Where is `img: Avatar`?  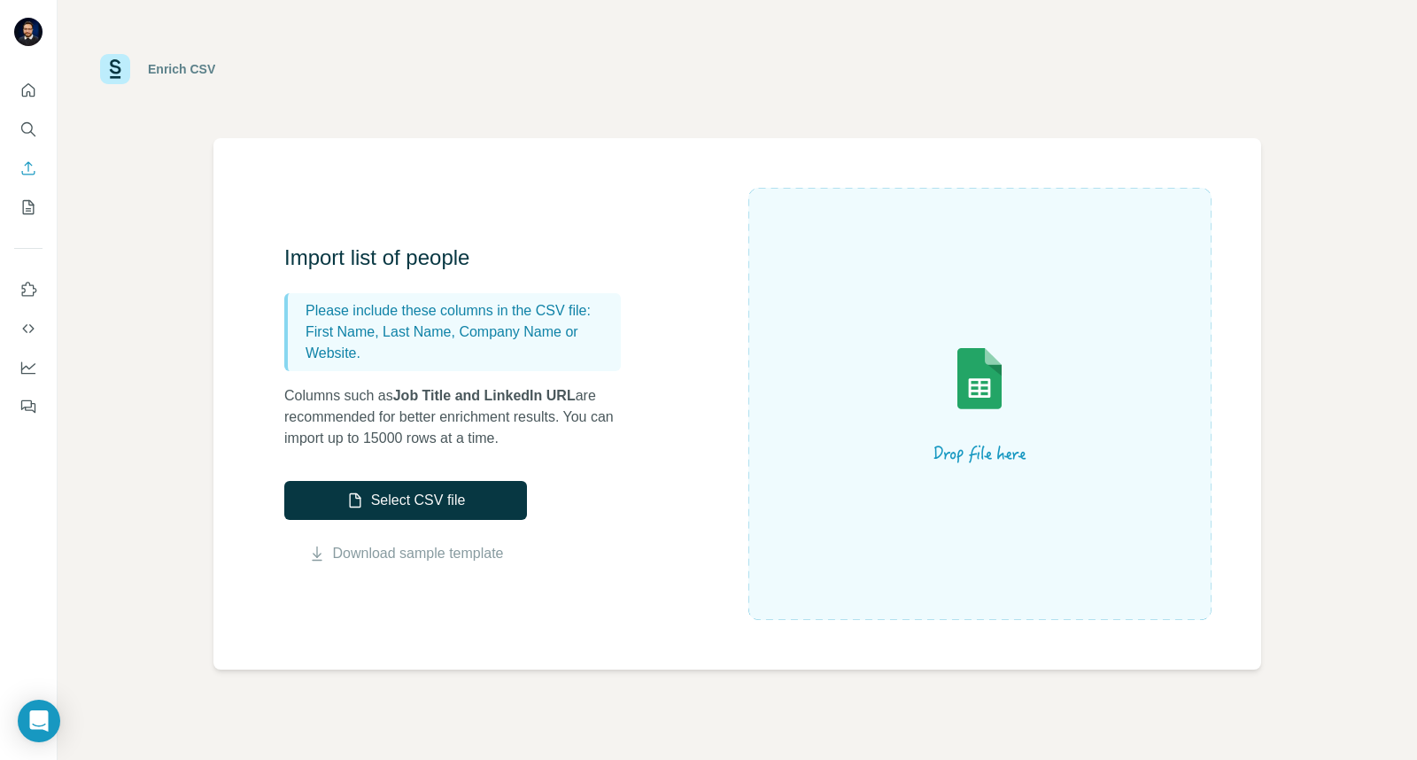
img: Avatar is located at coordinates (28, 32).